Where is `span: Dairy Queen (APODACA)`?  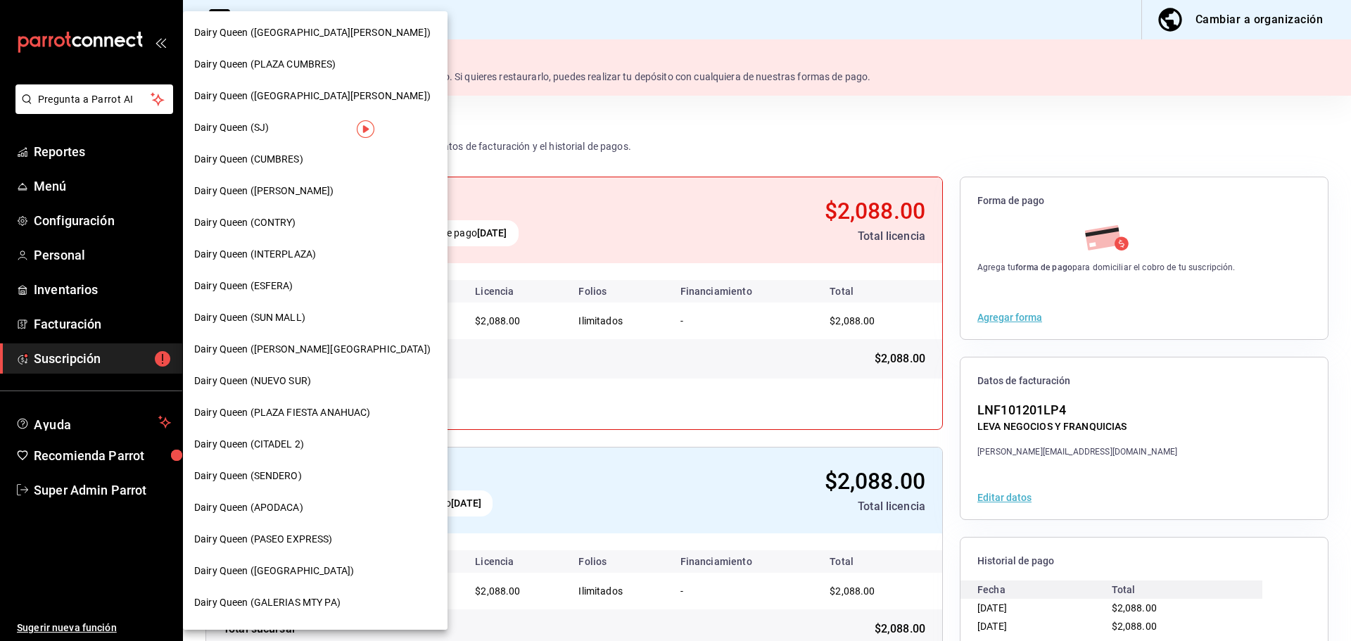
span: Dairy Queen (APODACA) is located at coordinates (248, 507).